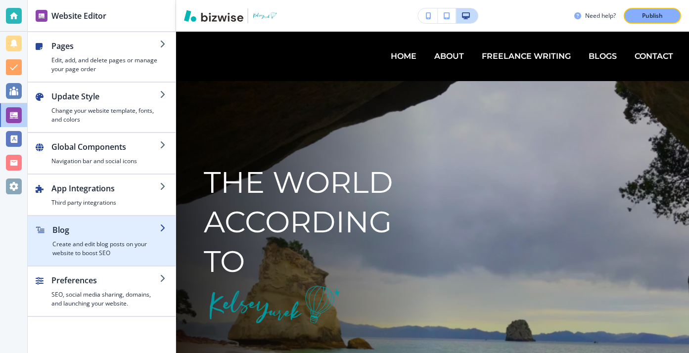  I want to click on button: PagesEdit, add, and delete pages or manage your page order, so click(101, 57).